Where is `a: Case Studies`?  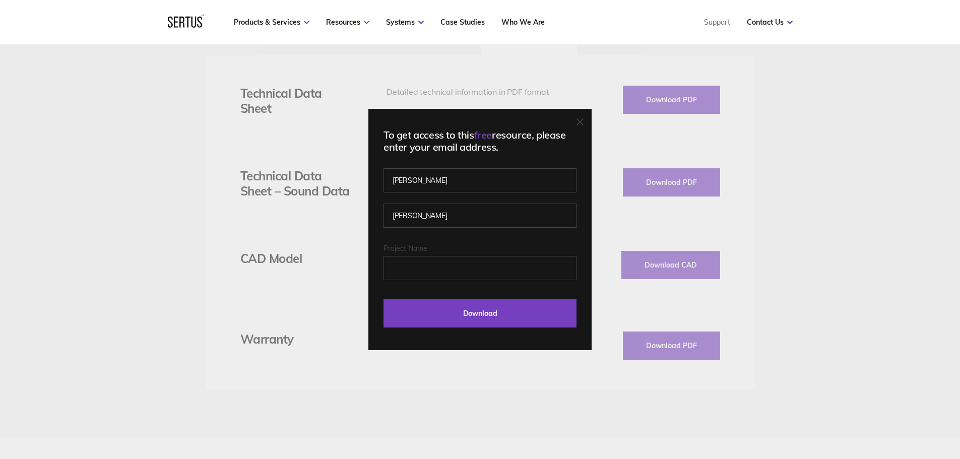 a: Case Studies is located at coordinates (463, 22).